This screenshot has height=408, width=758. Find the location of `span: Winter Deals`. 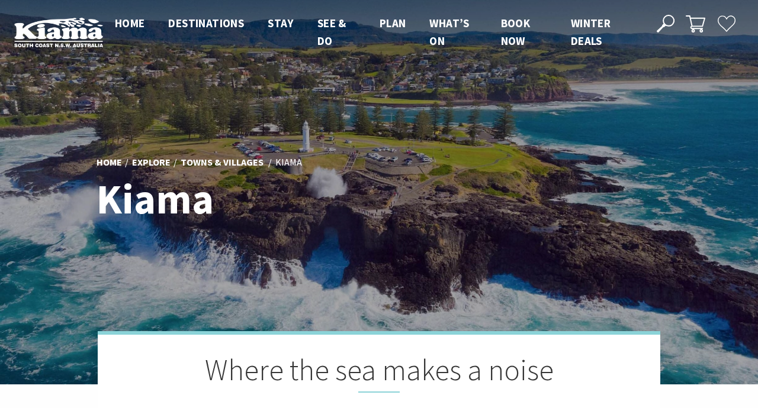

span: Winter Deals is located at coordinates (590, 32).